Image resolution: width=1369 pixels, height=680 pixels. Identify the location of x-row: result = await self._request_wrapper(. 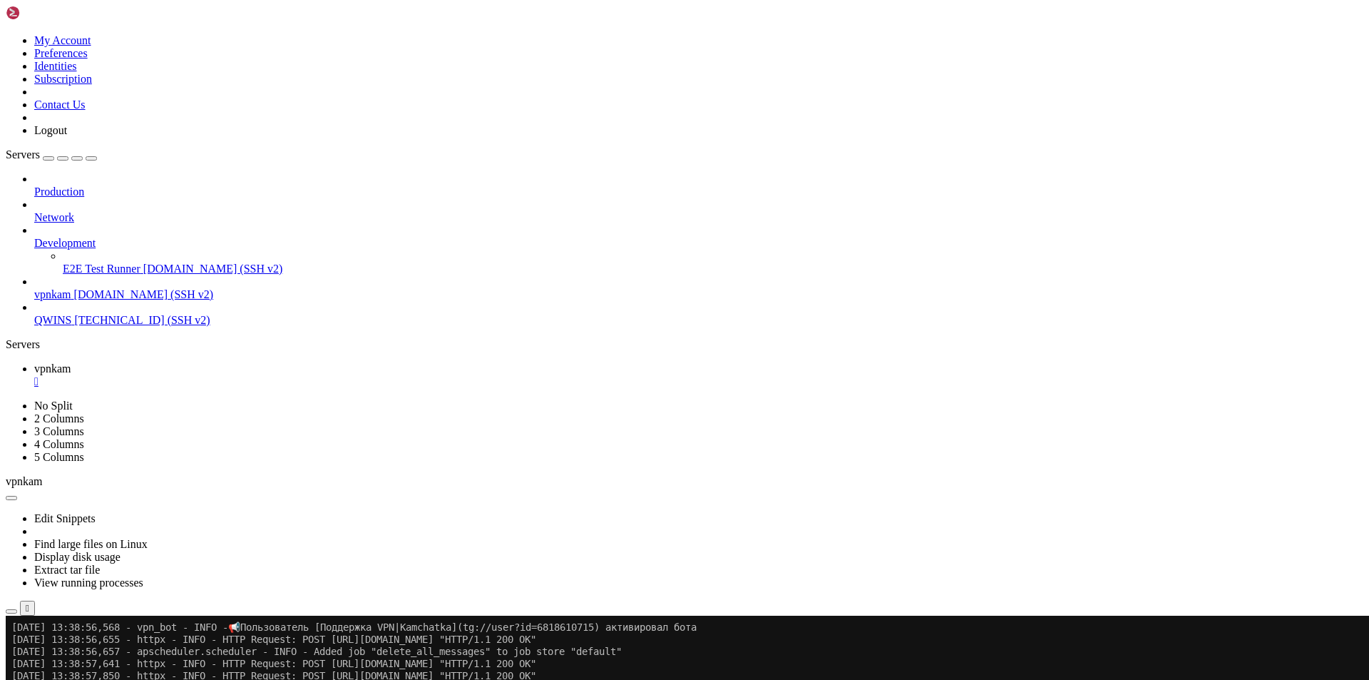
(595, 533).